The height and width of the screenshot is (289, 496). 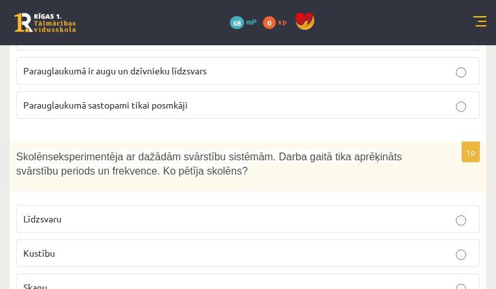 What do you see at coordinates (105, 105) in the screenshot?
I see `span: Parauglaukumā sastopami tikai posmkāji` at bounding box center [105, 105].